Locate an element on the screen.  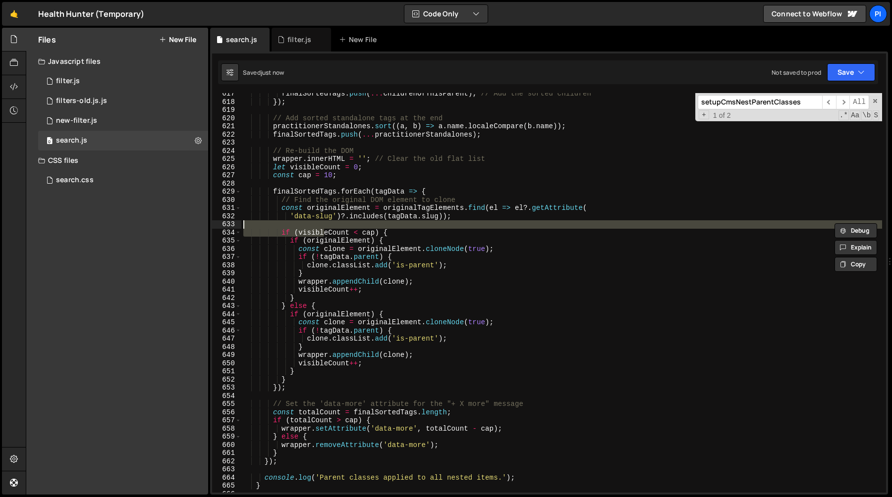
div: 652 is located at coordinates (226, 380).